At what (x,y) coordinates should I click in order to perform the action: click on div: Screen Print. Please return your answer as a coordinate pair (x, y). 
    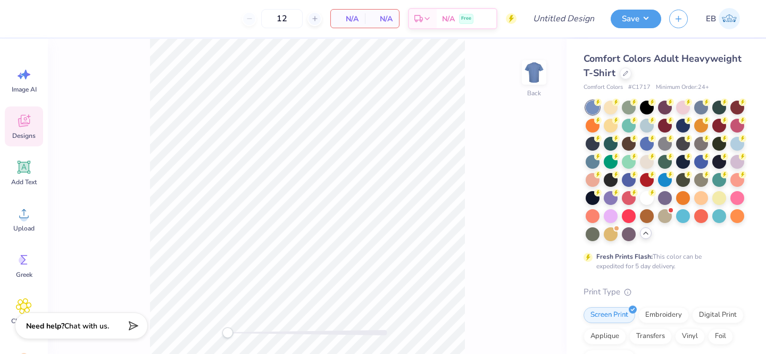
    Looking at the image, I should click on (609, 315).